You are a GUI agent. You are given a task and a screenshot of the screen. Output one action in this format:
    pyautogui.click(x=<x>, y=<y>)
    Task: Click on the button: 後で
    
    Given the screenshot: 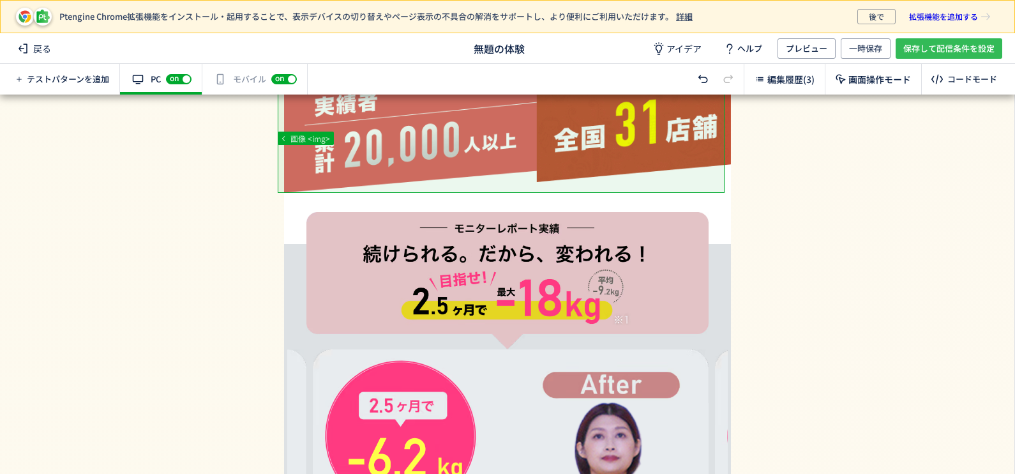 What is the action you would take?
    pyautogui.click(x=876, y=17)
    